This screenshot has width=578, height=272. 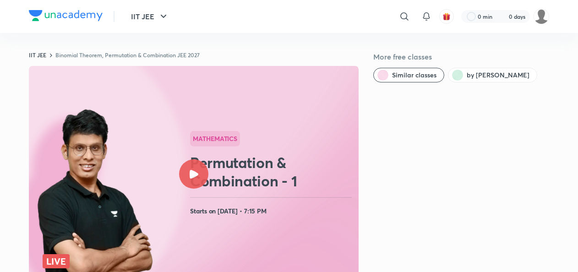 I want to click on button: by Prashant Jain, so click(x=492, y=75).